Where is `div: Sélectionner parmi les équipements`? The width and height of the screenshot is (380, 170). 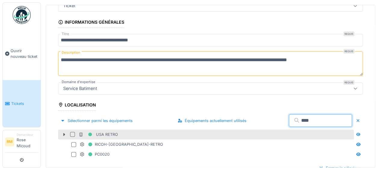
div: Sélectionner parmi les équipements is located at coordinates (96, 121).